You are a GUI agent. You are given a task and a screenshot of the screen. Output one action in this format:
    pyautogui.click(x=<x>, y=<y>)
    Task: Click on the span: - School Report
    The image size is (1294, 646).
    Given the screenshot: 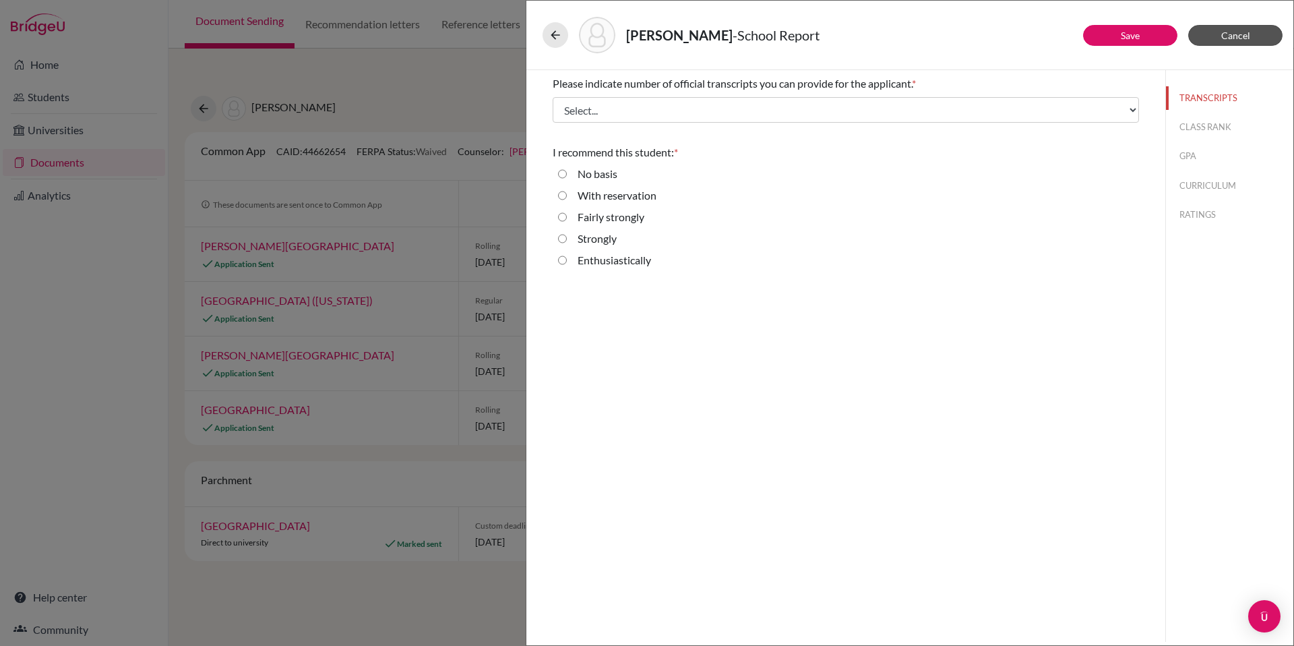 What is the action you would take?
    pyautogui.click(x=776, y=35)
    